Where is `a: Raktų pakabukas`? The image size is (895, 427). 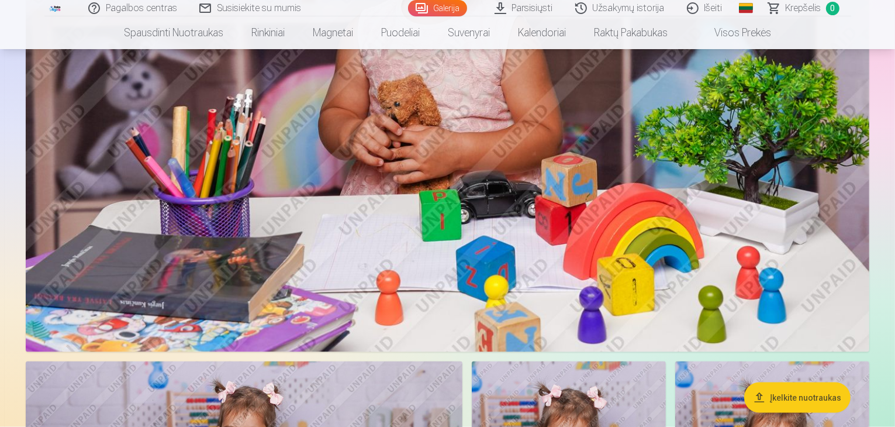 a: Raktų pakabukas is located at coordinates (631, 33).